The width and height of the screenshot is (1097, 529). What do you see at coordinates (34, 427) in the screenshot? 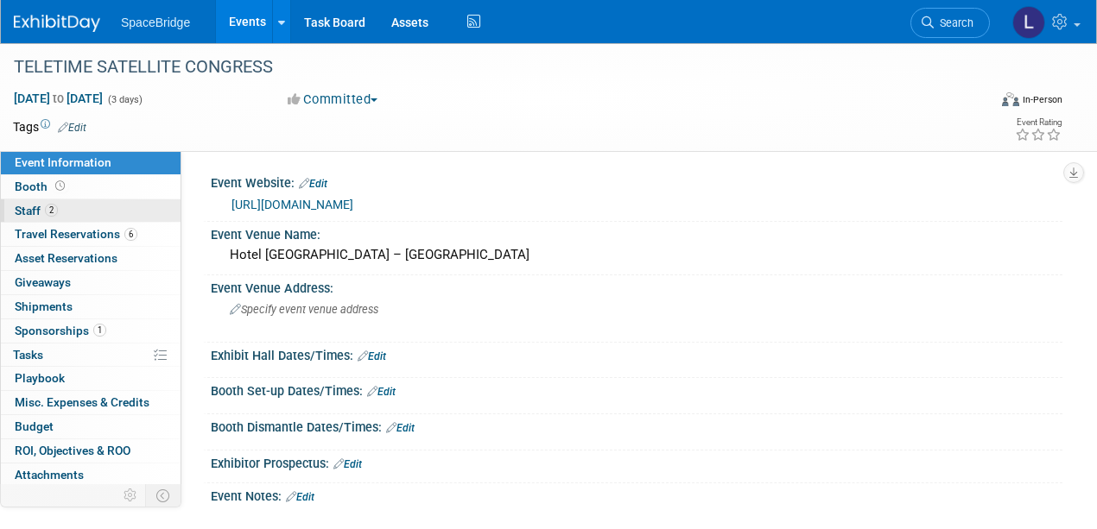
I see `span: Budget` at bounding box center [34, 427].